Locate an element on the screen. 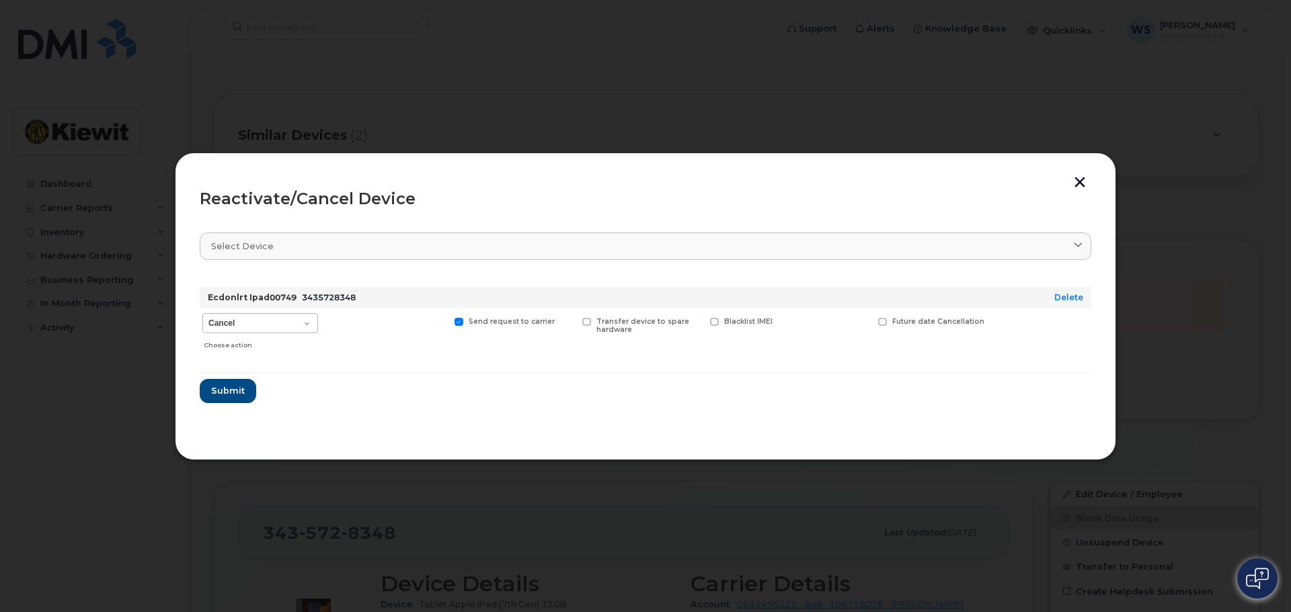  a: Delete is located at coordinates (1068, 297).